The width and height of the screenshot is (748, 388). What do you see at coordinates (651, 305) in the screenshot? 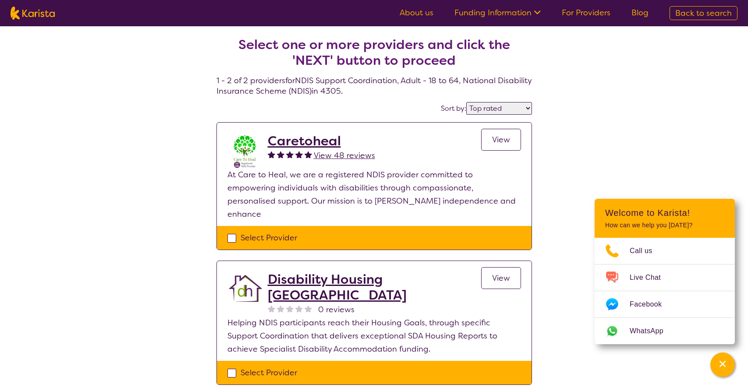
I see `span: Facebook` at bounding box center [651, 305].